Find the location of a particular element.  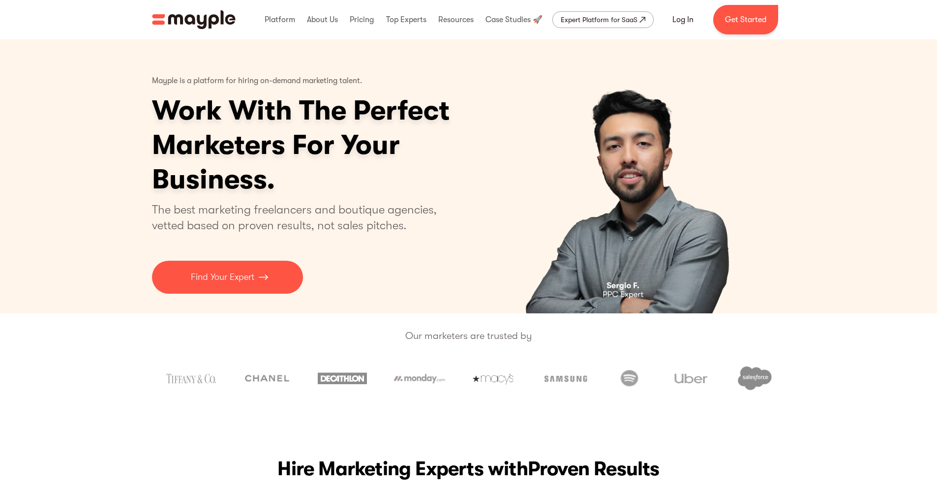

h1: Work With The Perfect Marketers For Your Business. is located at coordinates (339, 145).